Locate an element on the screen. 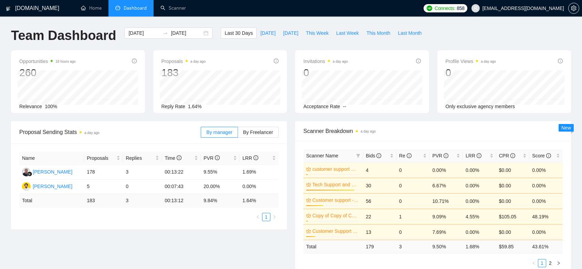  span: left is located at coordinates (534, 263).